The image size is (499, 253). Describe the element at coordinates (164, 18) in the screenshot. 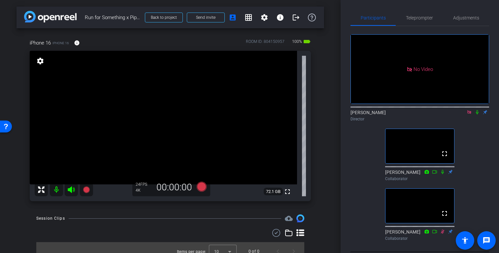

I see `span: Back to project` at that location.